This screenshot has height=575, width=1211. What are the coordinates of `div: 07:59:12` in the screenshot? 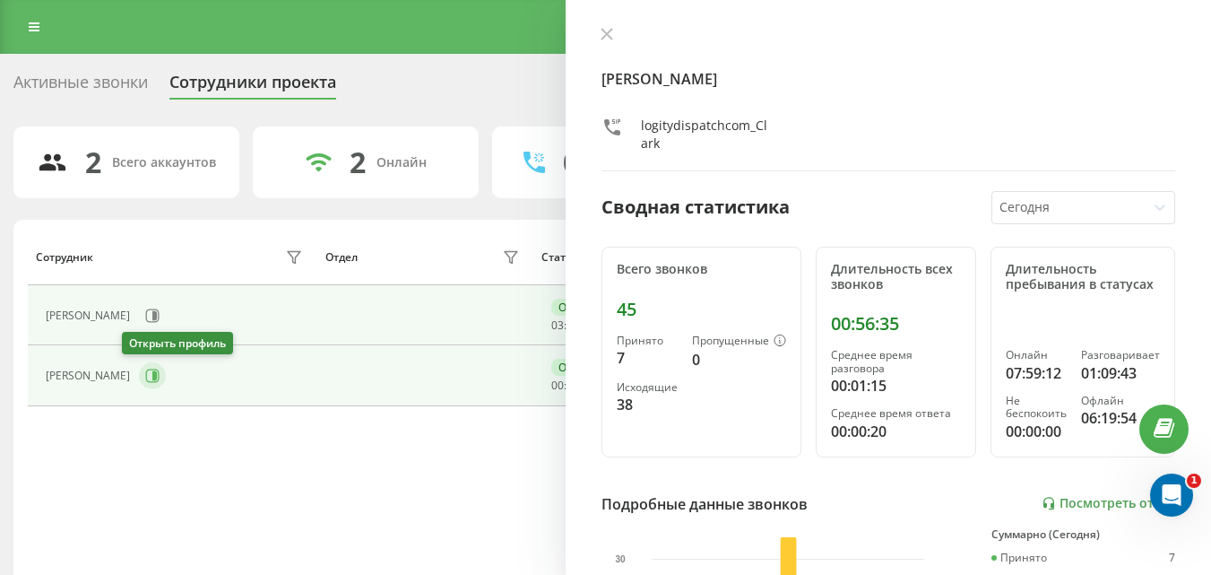 It's located at (1037, 373).